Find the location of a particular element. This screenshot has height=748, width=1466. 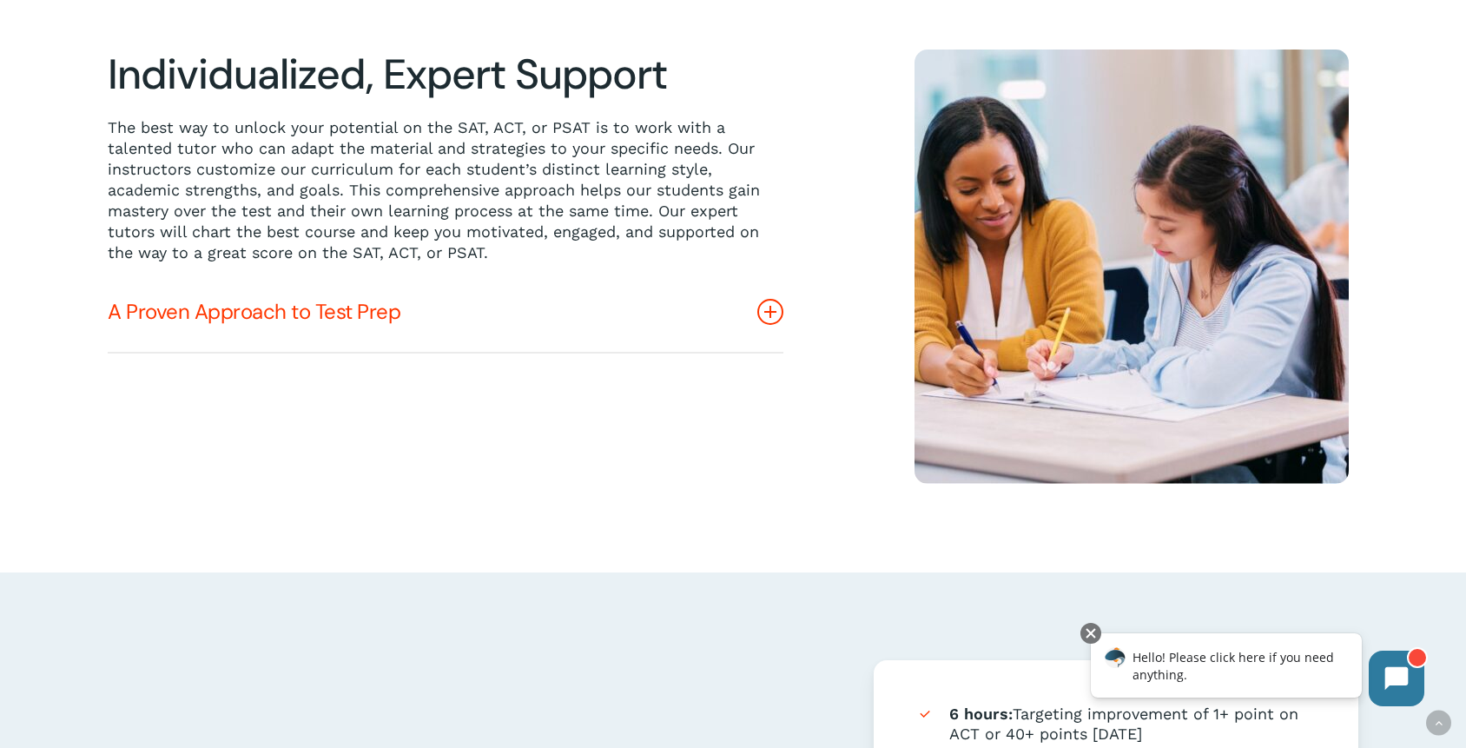

img: Avatar is located at coordinates (43, 38).